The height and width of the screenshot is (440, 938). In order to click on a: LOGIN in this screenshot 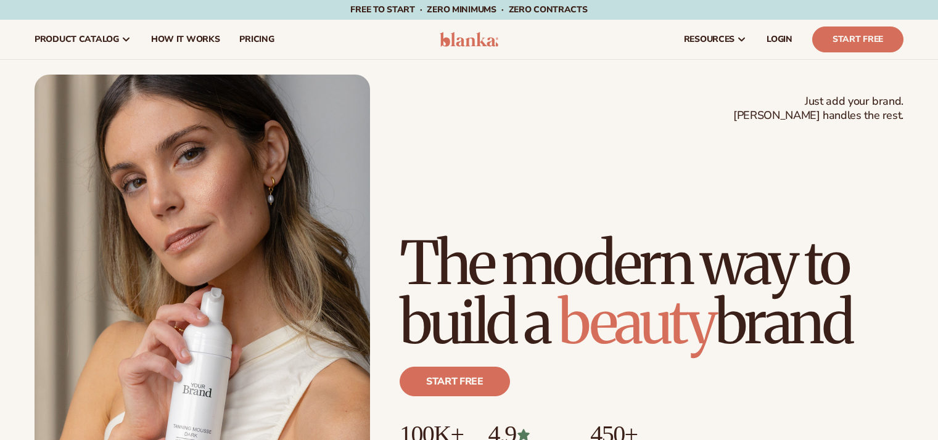, I will do `click(780, 39)`.